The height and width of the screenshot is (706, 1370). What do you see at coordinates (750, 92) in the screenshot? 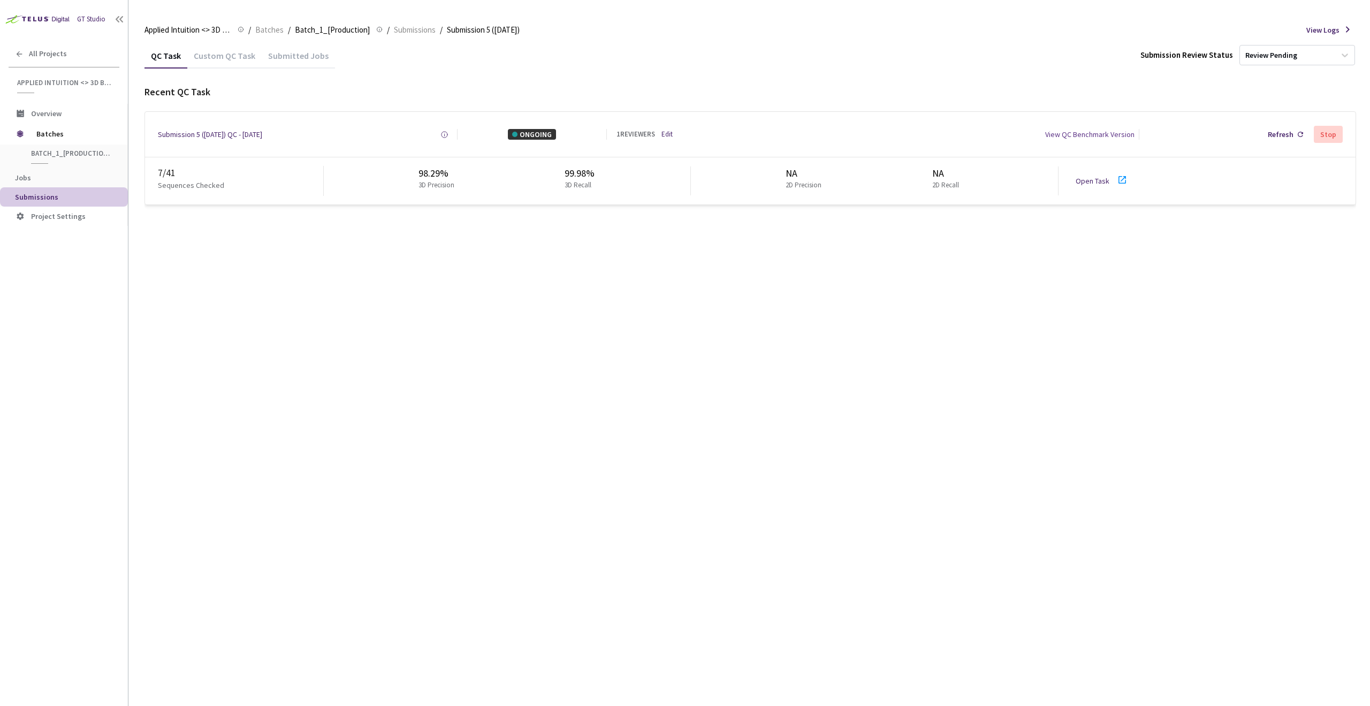
I see `div: Recent QC Task` at bounding box center [750, 92].